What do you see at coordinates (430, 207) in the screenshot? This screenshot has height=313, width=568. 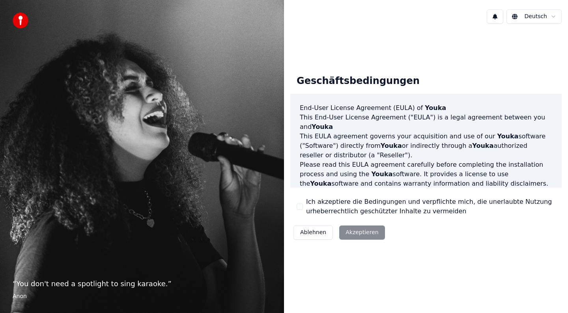 I see `label: Ich akzeptiere die Bedingungen und verpflichte mich, die unerlaubte Nutzung urheberrechtlich gesc...` at bounding box center [430, 207].